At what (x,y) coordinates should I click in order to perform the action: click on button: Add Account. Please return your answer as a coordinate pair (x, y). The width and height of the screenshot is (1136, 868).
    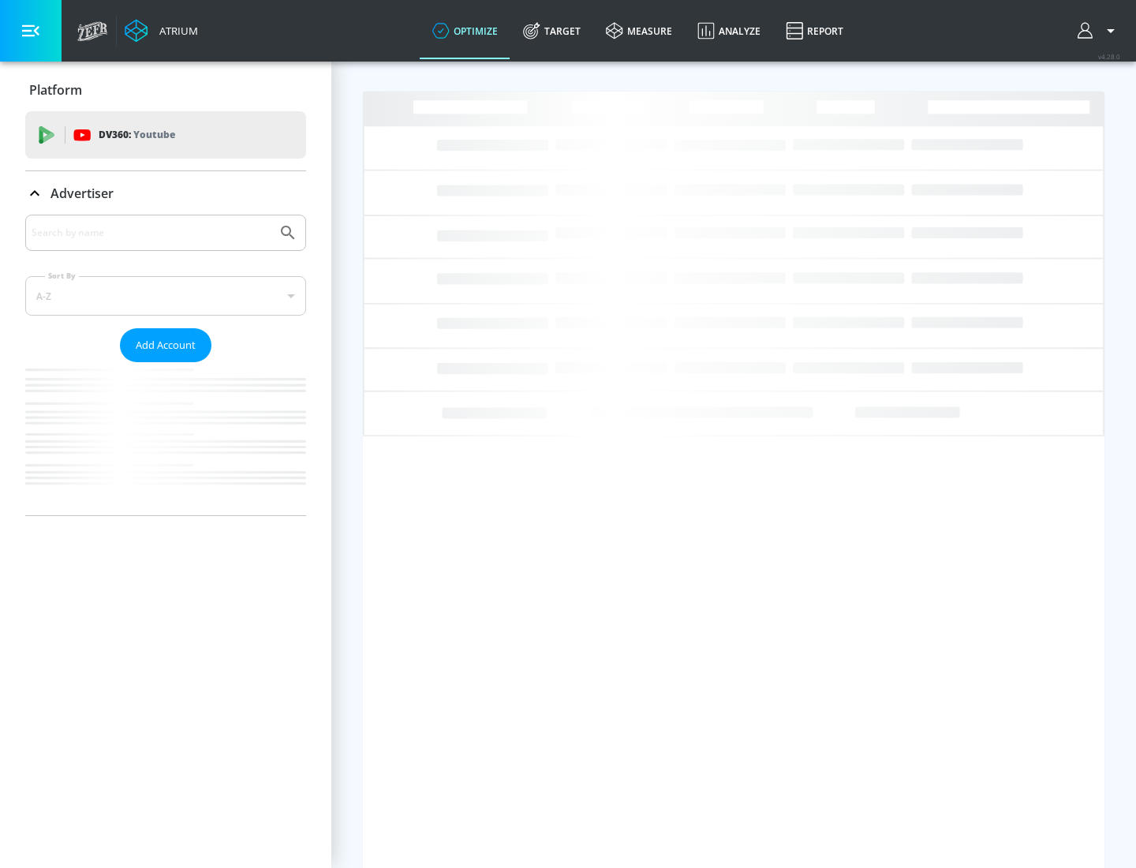
    Looking at the image, I should click on (166, 345).